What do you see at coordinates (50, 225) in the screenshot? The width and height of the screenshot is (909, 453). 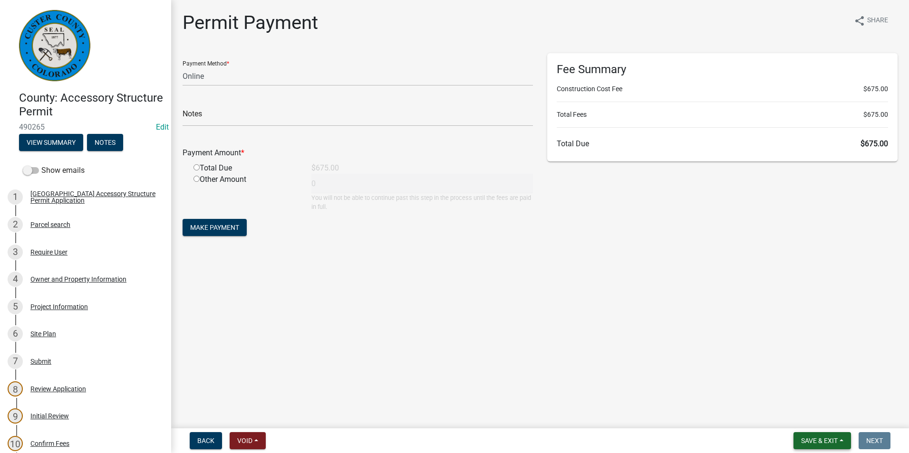 I see `div: Parcel search` at bounding box center [50, 225].